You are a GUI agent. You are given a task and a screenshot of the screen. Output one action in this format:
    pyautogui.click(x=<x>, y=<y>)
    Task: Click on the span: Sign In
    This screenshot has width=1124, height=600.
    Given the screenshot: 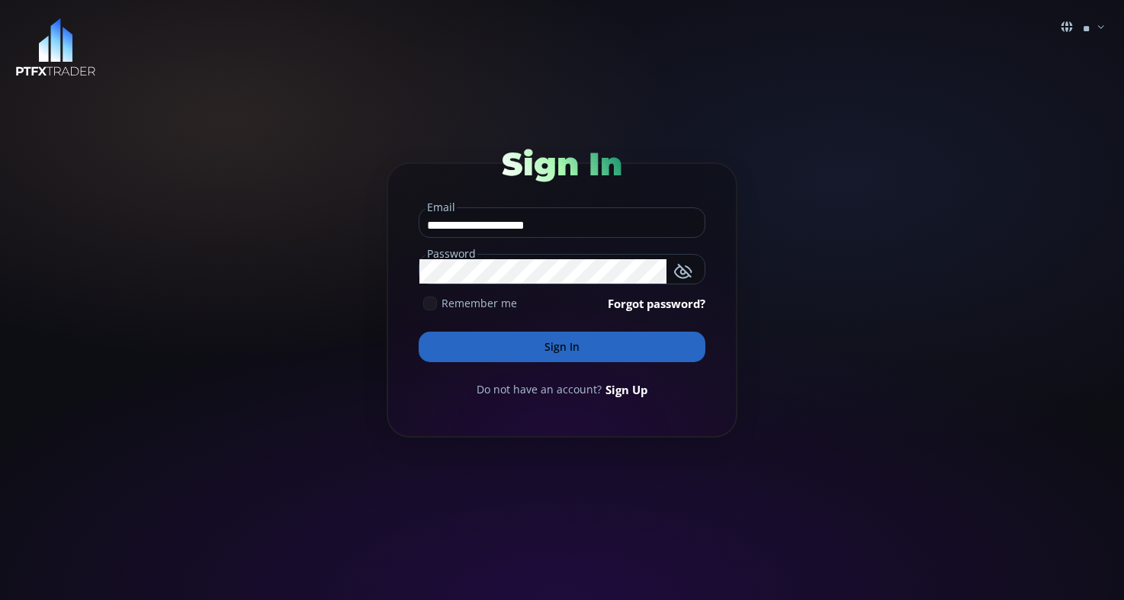 What is the action you would take?
    pyautogui.click(x=562, y=164)
    